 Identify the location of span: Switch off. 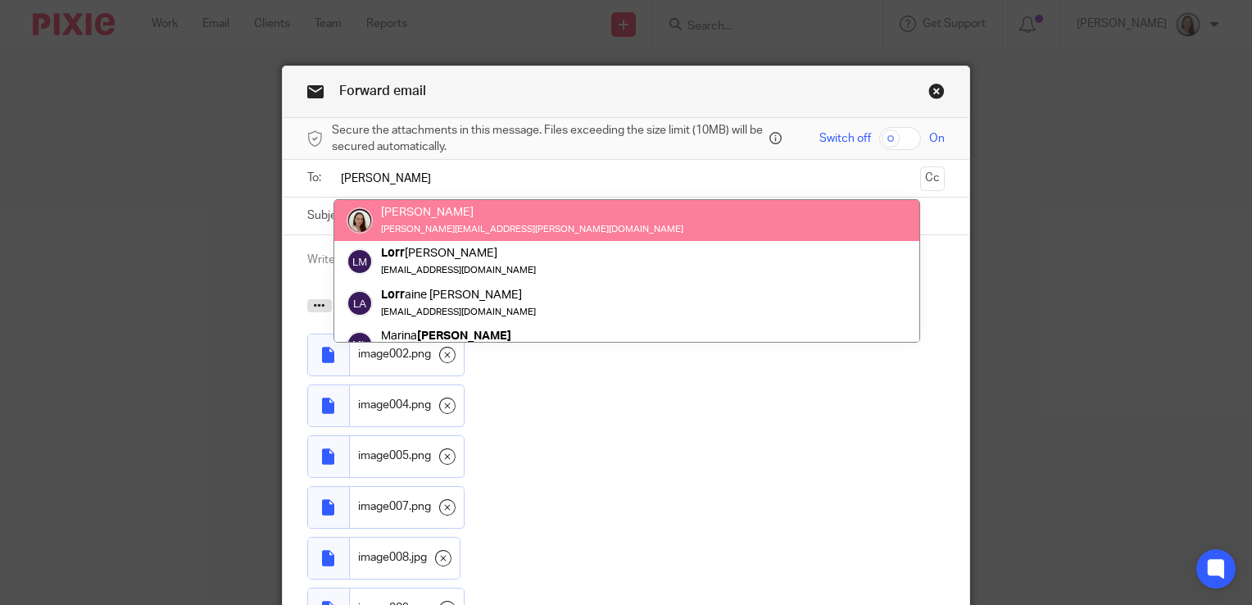
(845, 138).